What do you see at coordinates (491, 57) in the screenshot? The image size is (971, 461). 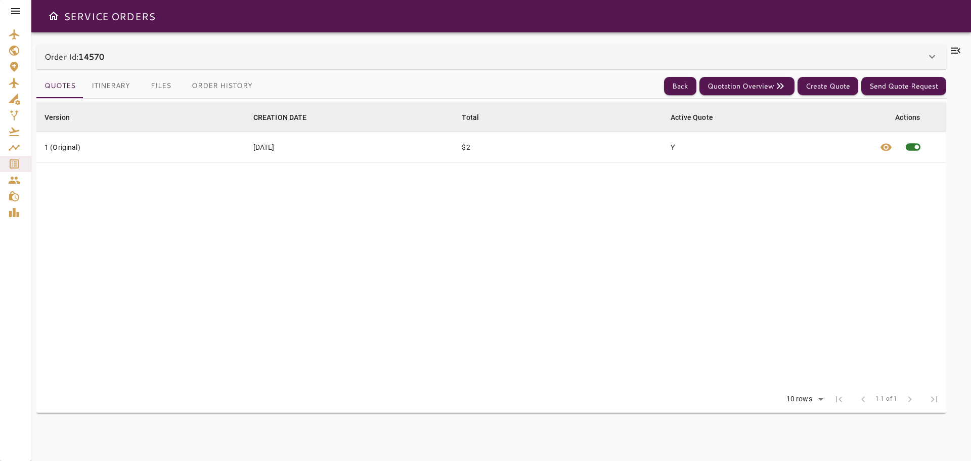 I see `div: Order Id:14570` at bounding box center [491, 57].